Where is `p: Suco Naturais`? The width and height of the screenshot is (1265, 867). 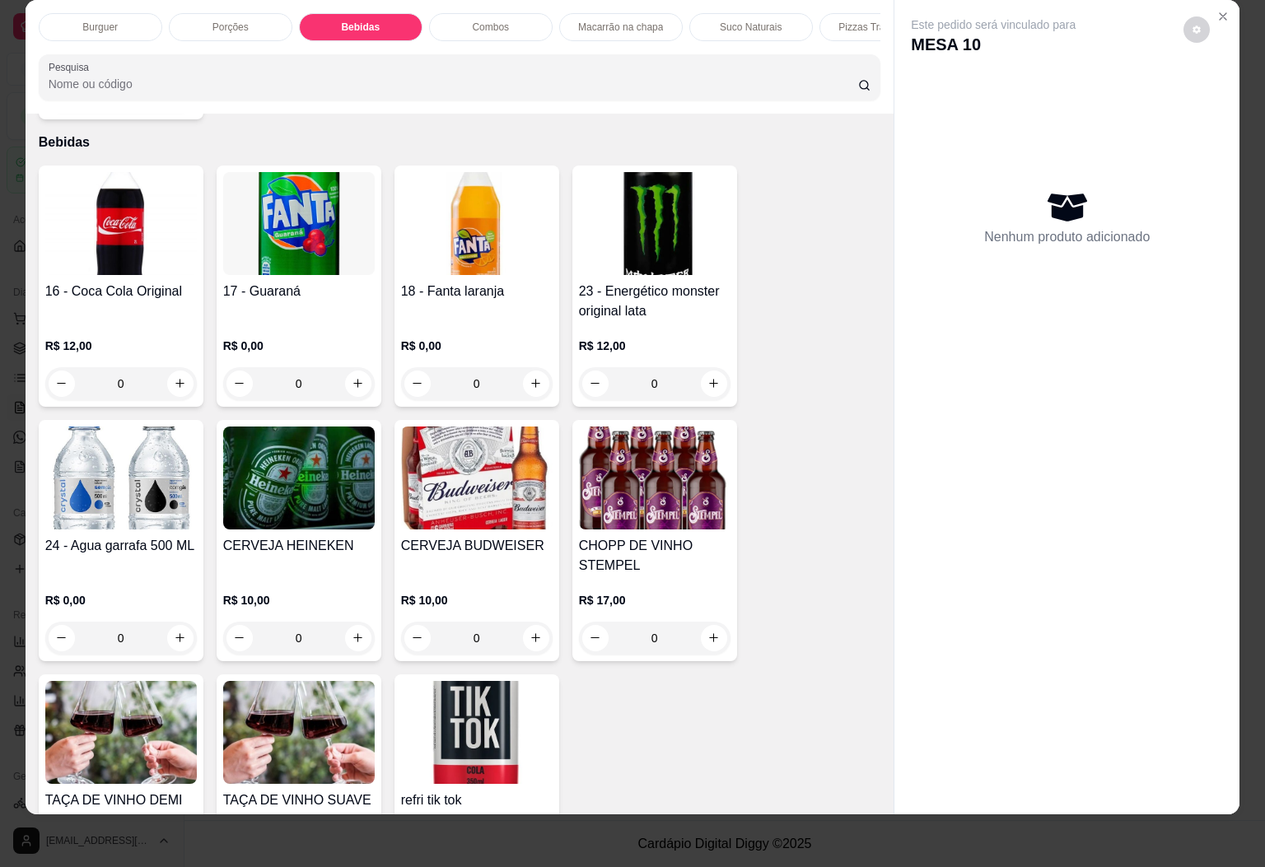 p: Suco Naturais is located at coordinates (750, 27).